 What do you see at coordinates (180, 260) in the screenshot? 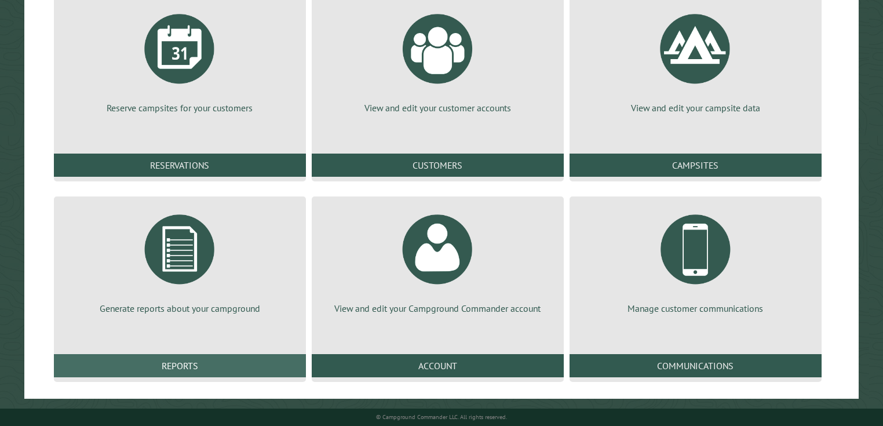
I see `a: Generate reports about your campground` at bounding box center [180, 260].